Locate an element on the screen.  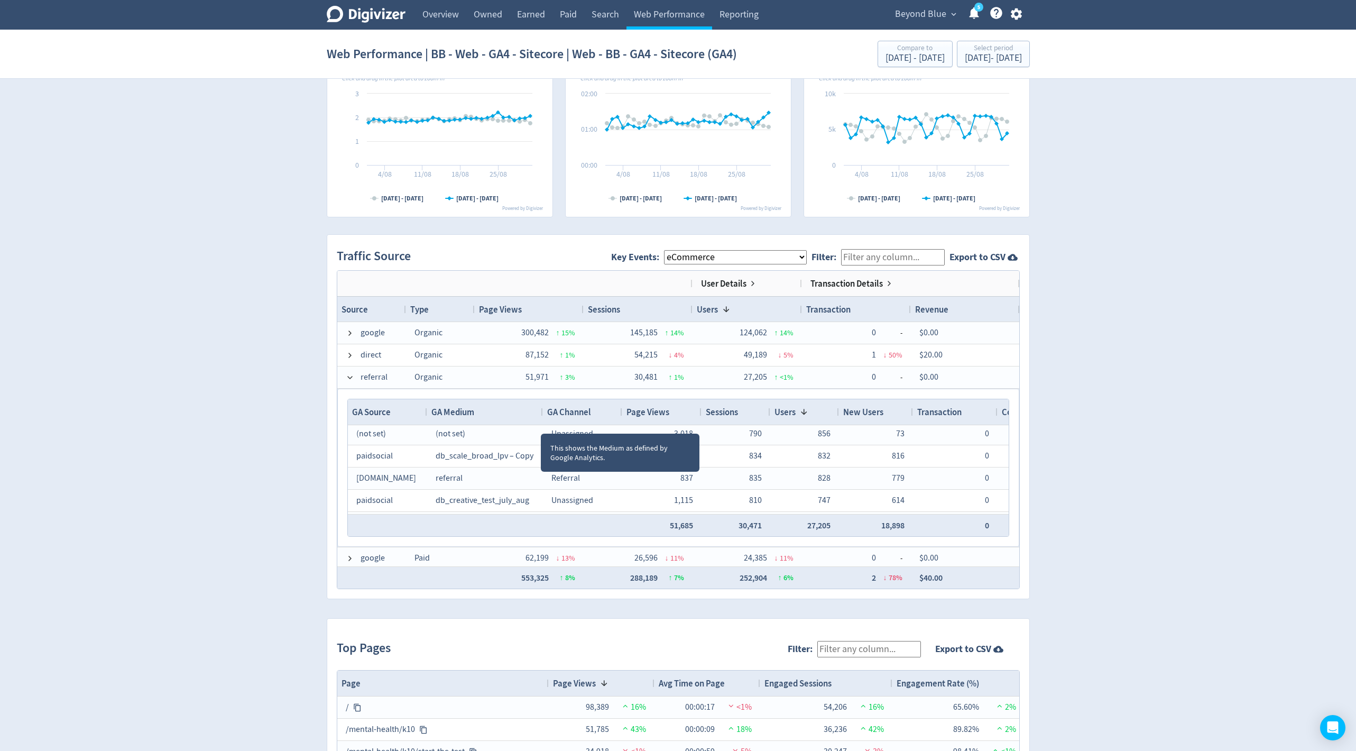
span: 1 is located at coordinates (874, 355).